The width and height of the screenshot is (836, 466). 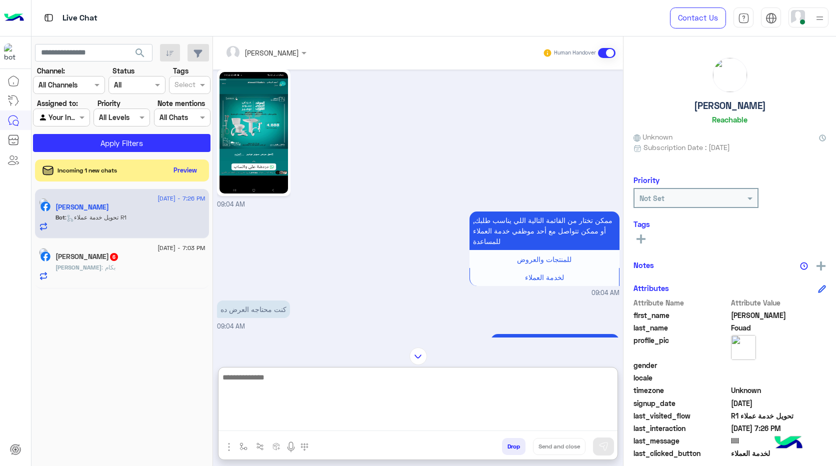 I want to click on p: Live Chat, so click(x=80, y=18).